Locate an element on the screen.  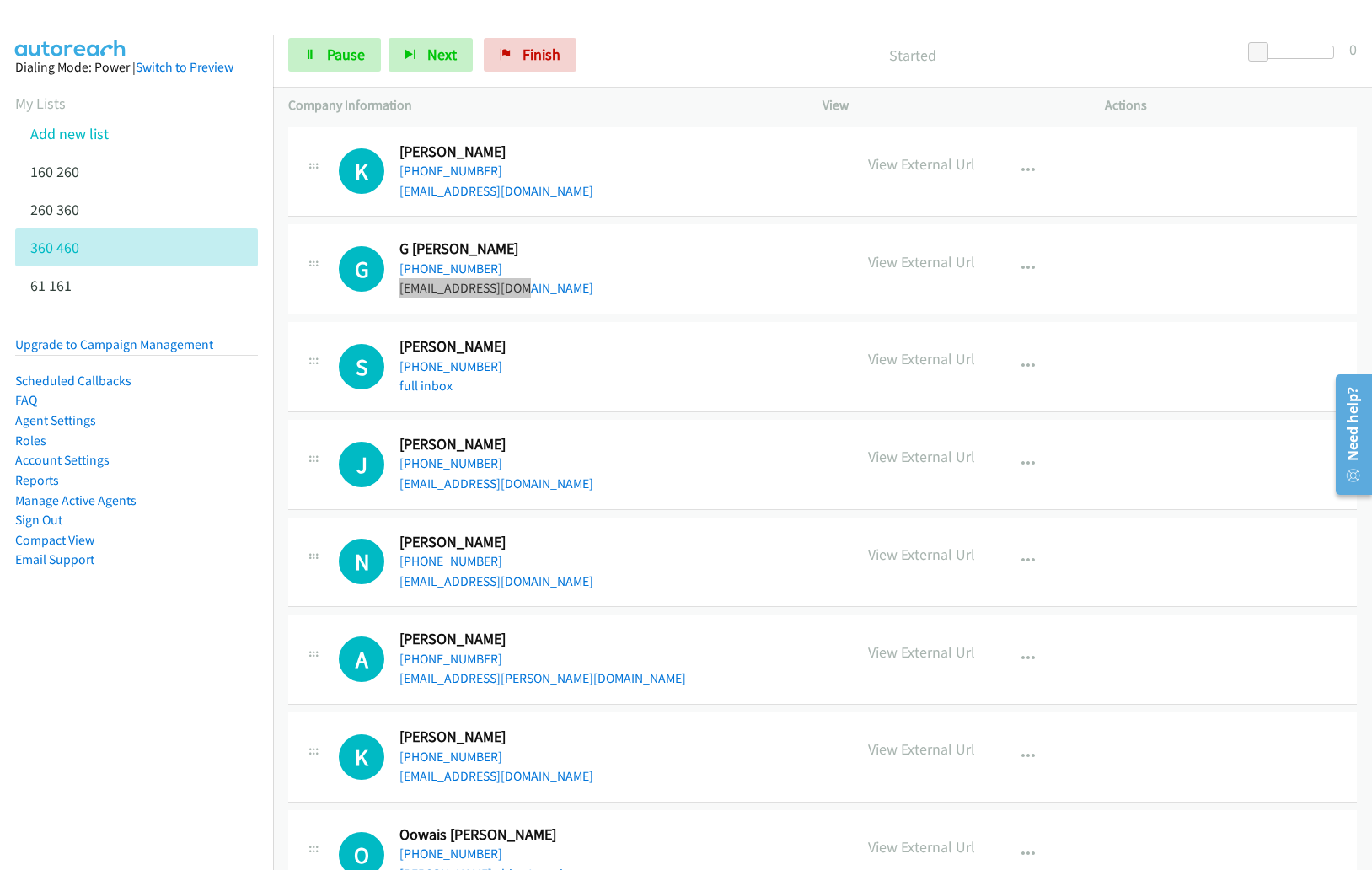
span: Finish is located at coordinates (541, 54).